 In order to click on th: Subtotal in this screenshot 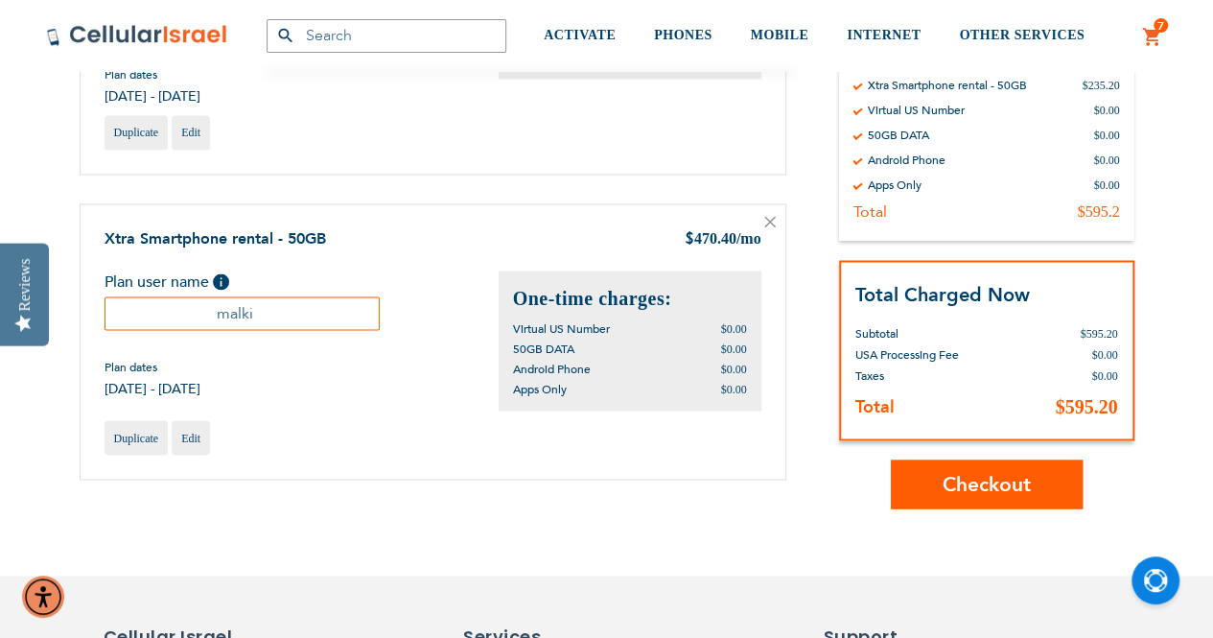, I will do `click(937, 325)`.